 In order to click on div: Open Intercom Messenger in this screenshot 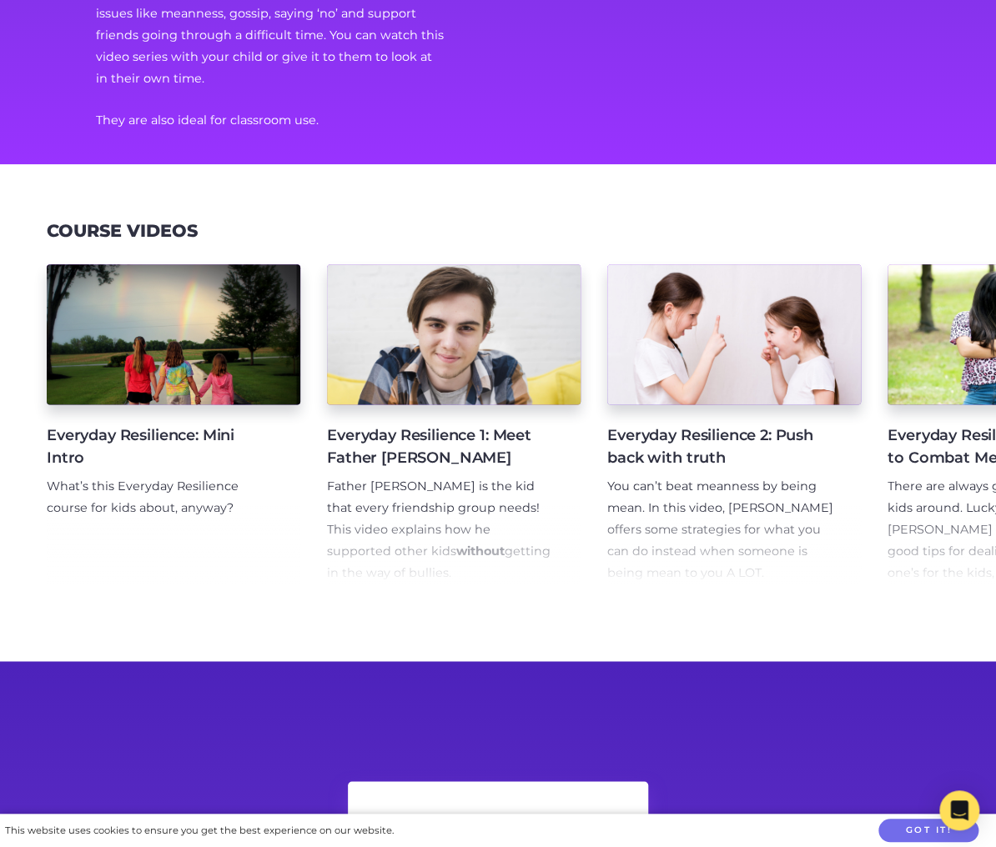, I will do `click(959, 810)`.